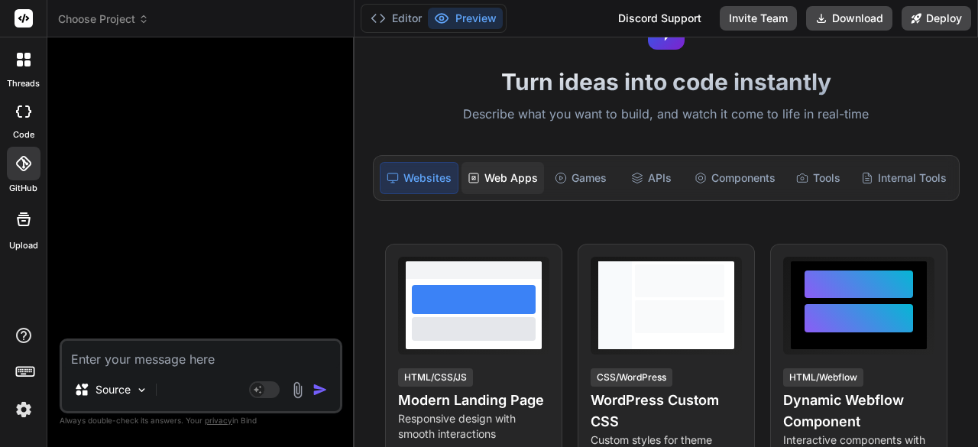 The width and height of the screenshot is (978, 447). Describe the element at coordinates (735, 178) in the screenshot. I see `div: Components` at that location.